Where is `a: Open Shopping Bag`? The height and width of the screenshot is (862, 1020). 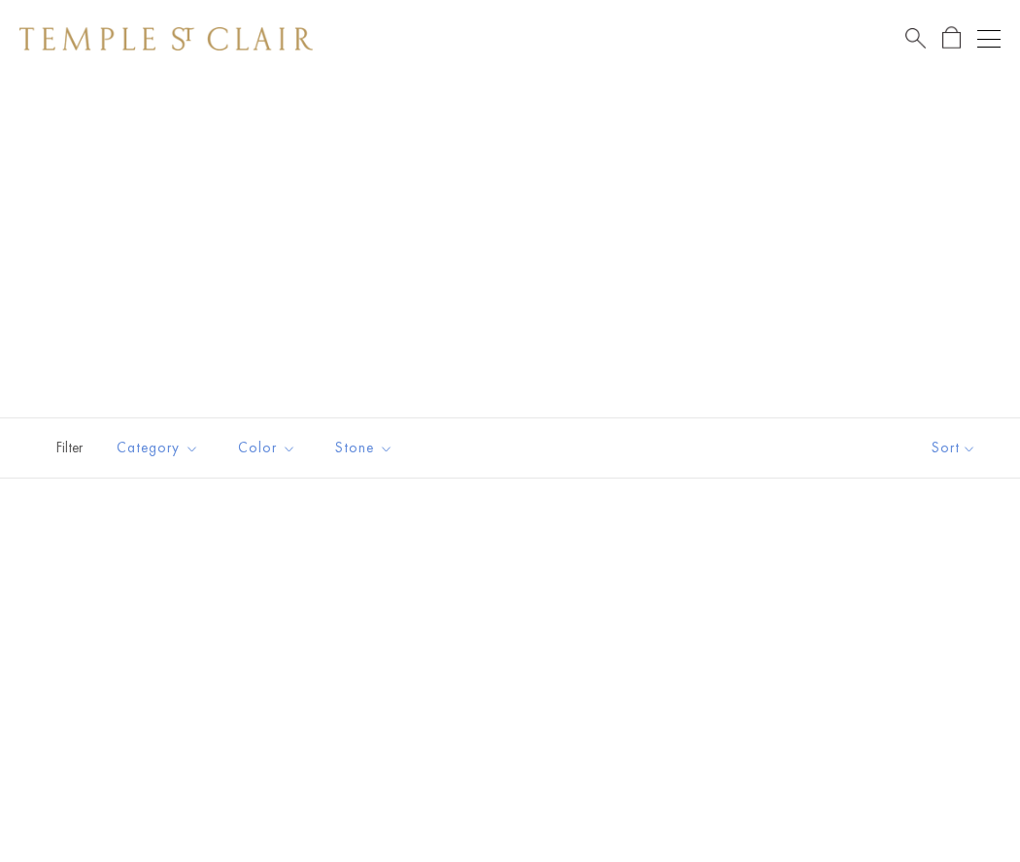
a: Open Shopping Bag is located at coordinates (951, 38).